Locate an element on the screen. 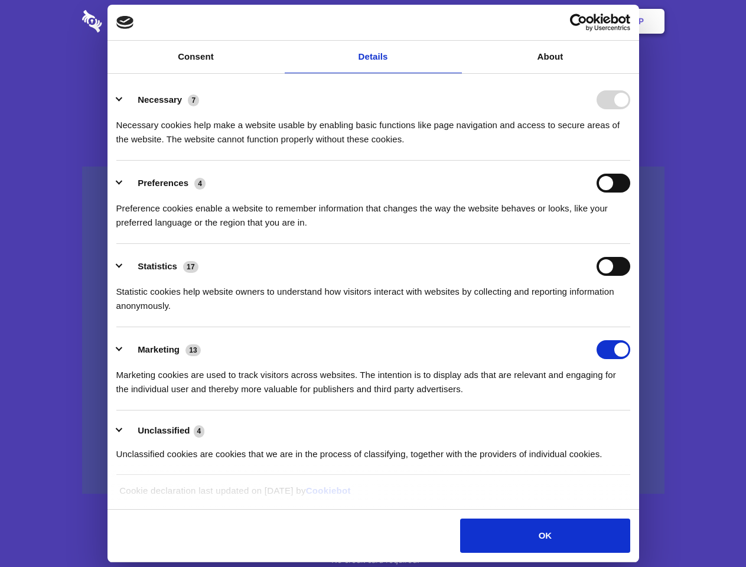 The image size is (746, 567). div: Preference cookies enable a website to remember information that changes the way the website beha... is located at coordinates (373, 211).